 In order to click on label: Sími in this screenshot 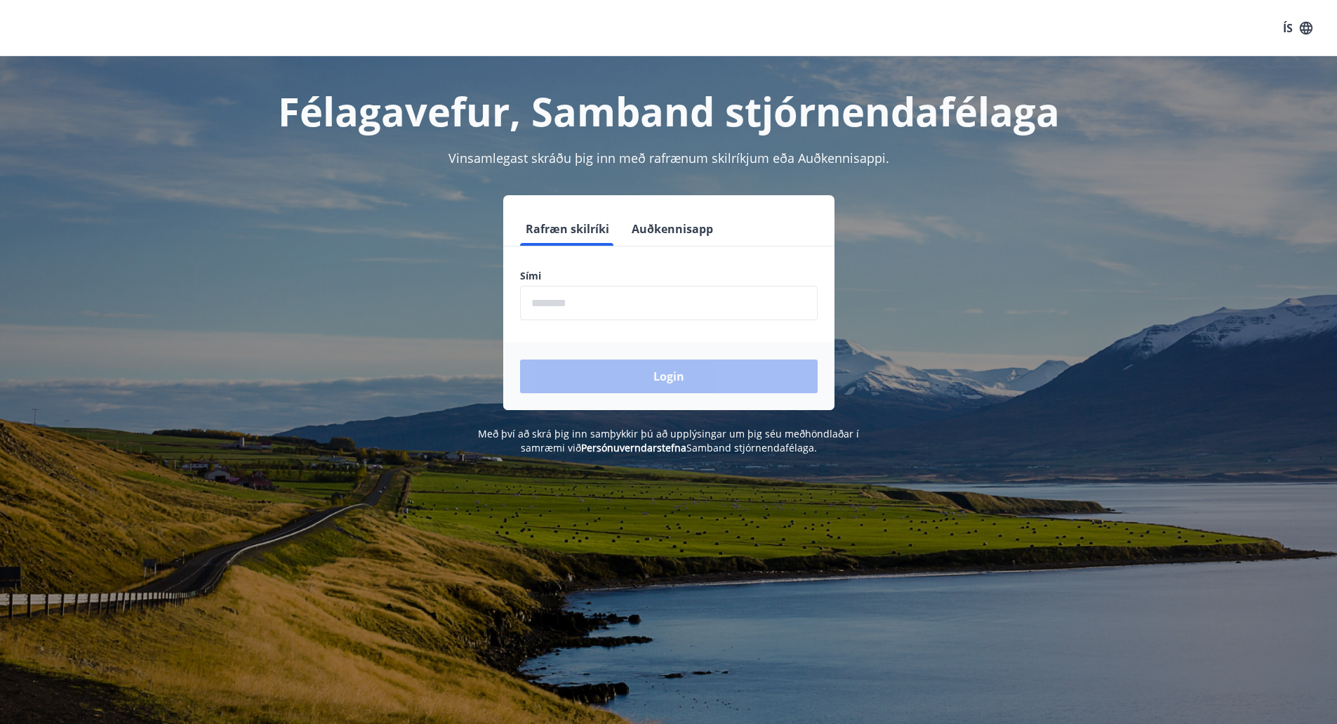, I will do `click(669, 276)`.